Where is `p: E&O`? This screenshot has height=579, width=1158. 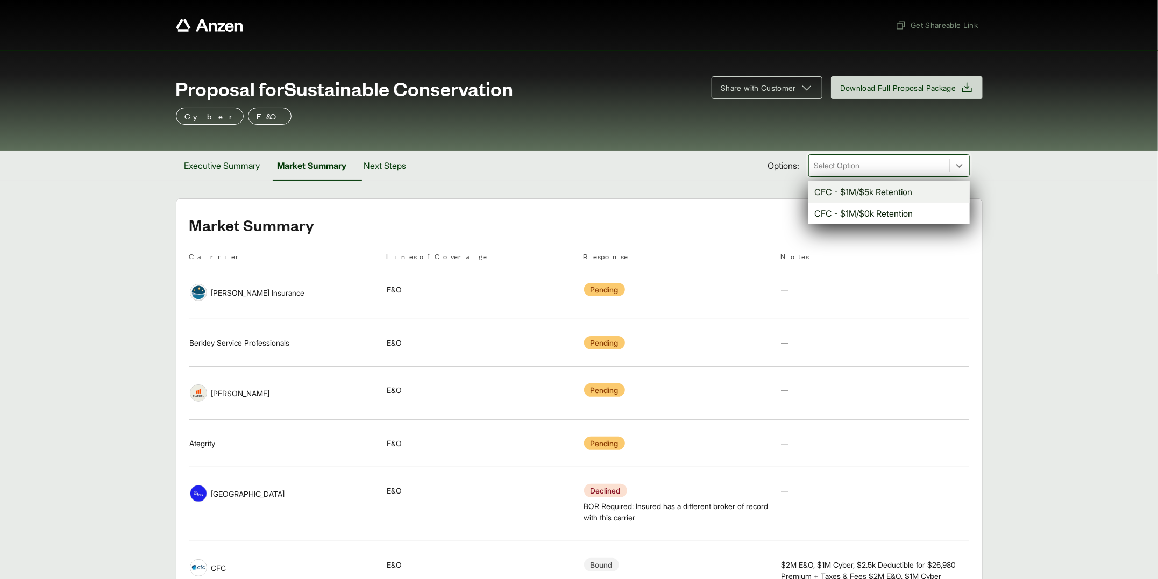 p: E&O is located at coordinates (269, 116).